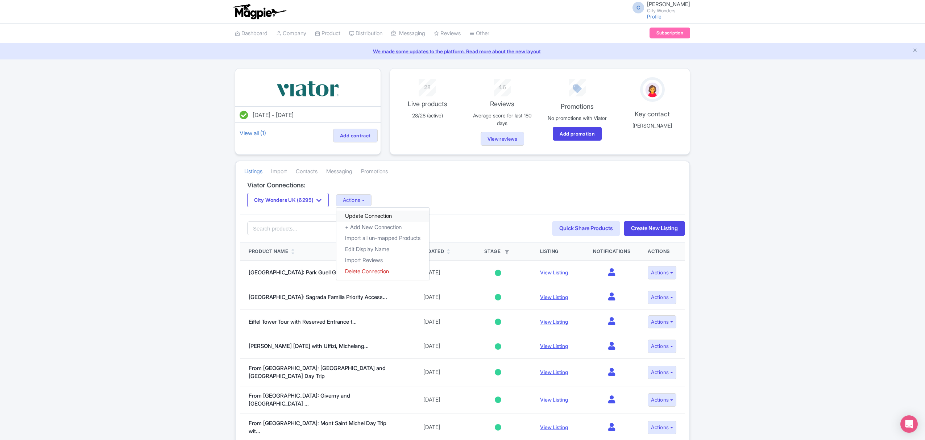 This screenshot has width=925, height=440. Describe the element at coordinates (307, 172) in the screenshot. I see `a: Contacts` at that location.